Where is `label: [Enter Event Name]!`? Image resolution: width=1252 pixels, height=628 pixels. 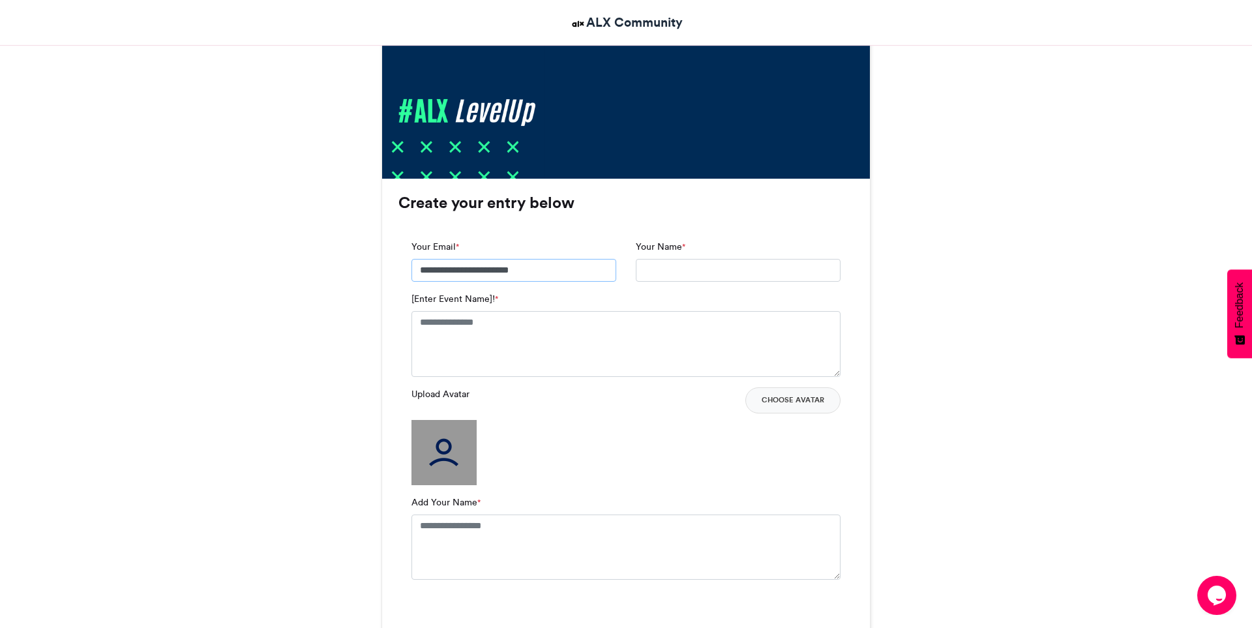
label: [Enter Event Name]! is located at coordinates (455, 299).